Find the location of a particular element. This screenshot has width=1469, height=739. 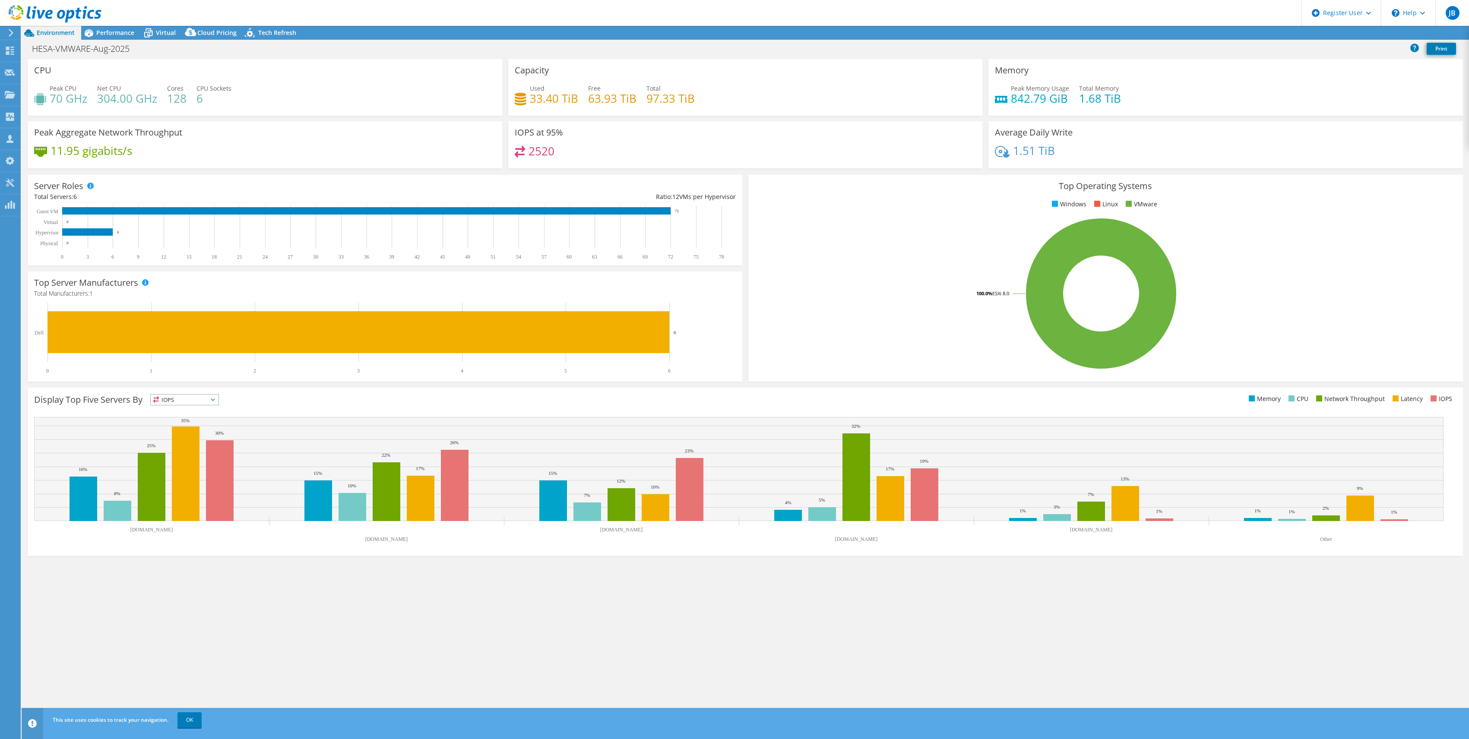

span: CPU Sockets is located at coordinates (214, 88).